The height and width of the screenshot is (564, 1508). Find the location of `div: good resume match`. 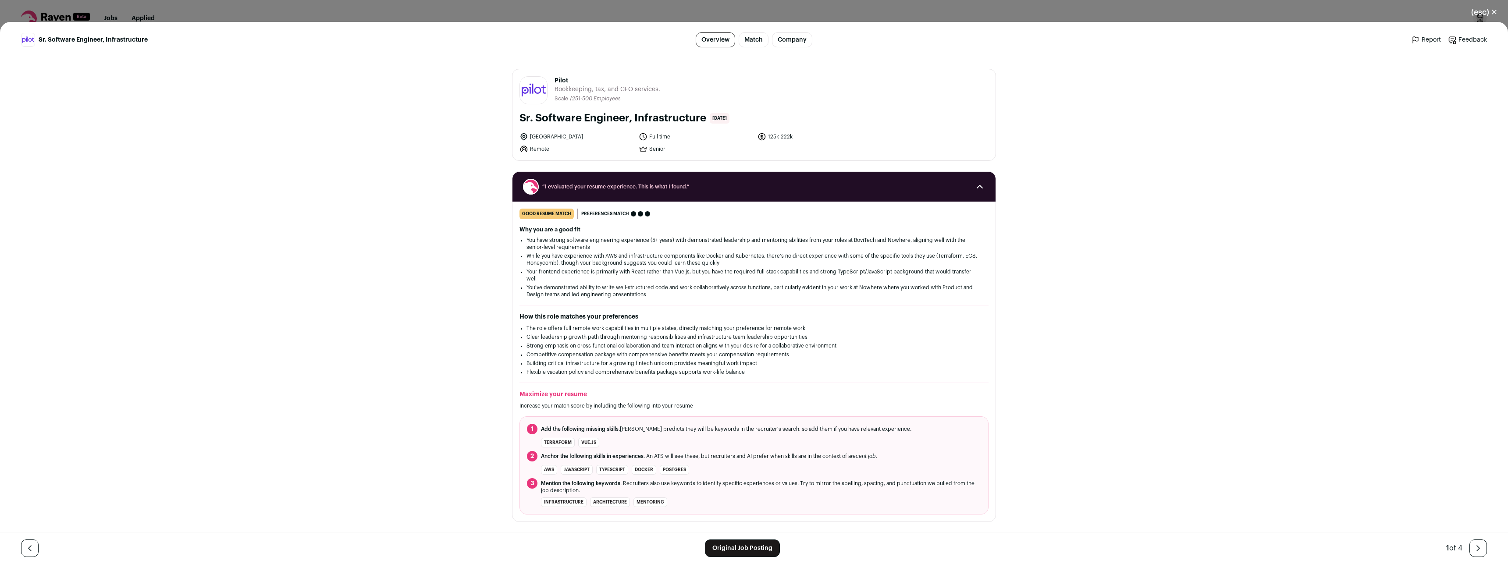

div: good resume match is located at coordinates (547, 214).